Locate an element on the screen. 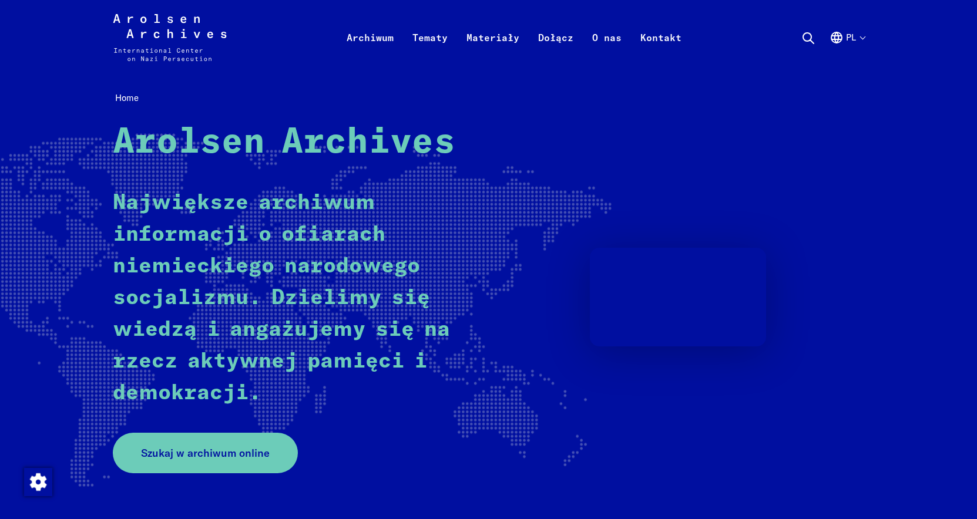 The width and height of the screenshot is (977, 519). img: Zmienić zgodę is located at coordinates (38, 482).